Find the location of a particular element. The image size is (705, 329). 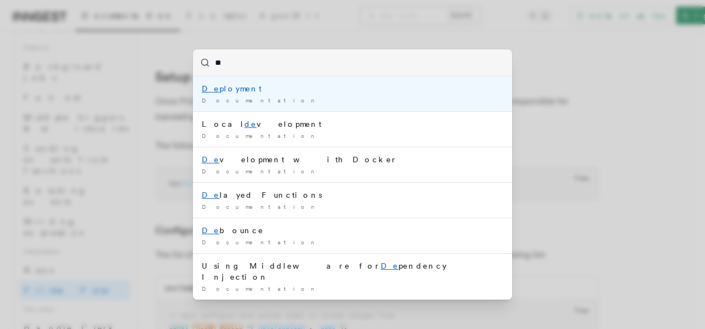

div: Local velopment is located at coordinates (352, 124).